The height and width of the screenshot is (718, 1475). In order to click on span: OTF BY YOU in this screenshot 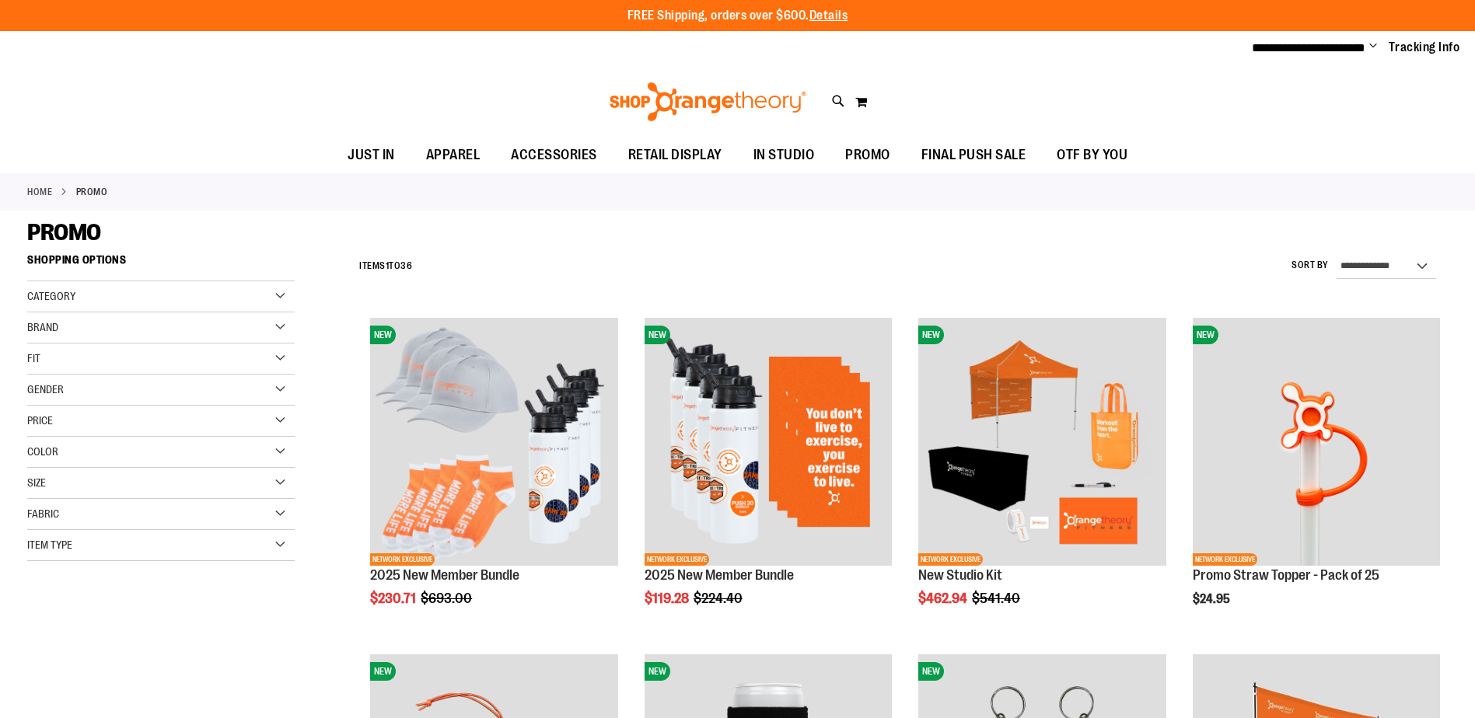, I will do `click(1091, 155)`.